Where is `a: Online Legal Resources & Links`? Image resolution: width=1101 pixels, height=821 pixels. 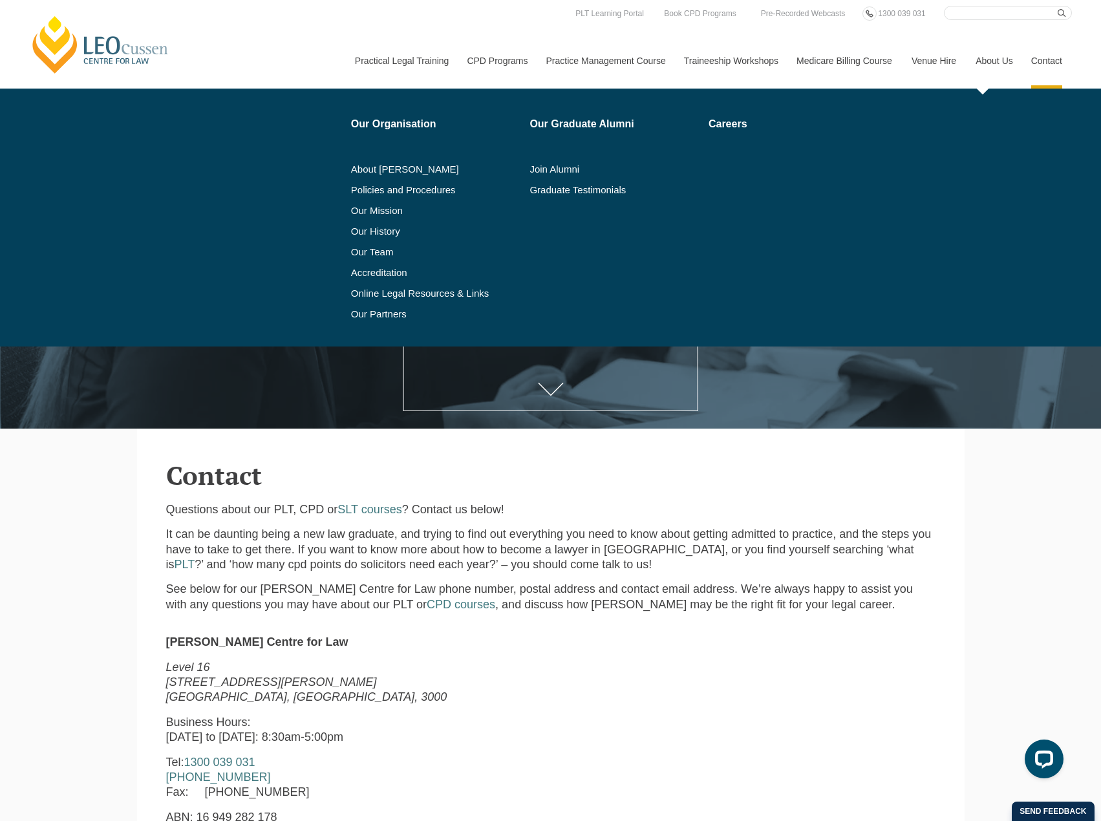 a: Online Legal Resources & Links is located at coordinates (436, 294).